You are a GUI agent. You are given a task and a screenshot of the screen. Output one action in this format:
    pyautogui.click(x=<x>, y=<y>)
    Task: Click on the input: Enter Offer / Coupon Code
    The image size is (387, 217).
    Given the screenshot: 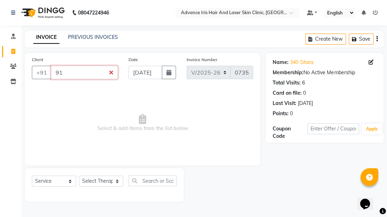 What is the action you would take?
    pyautogui.click(x=333, y=129)
    